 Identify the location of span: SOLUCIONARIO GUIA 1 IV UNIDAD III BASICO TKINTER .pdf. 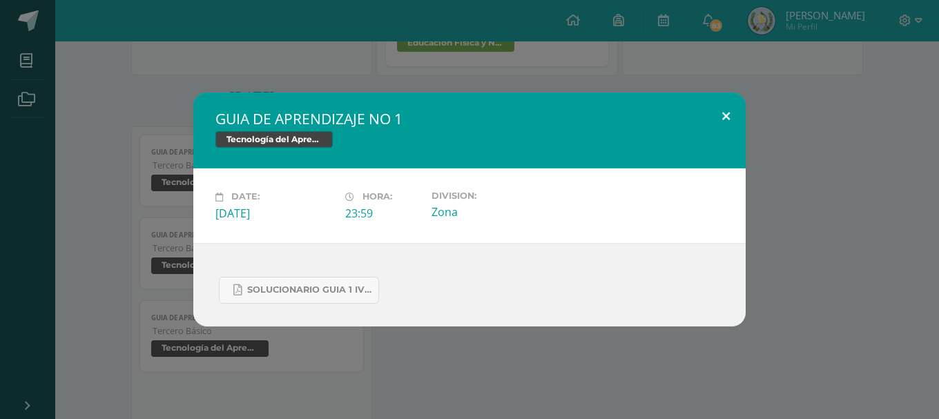
(309, 290).